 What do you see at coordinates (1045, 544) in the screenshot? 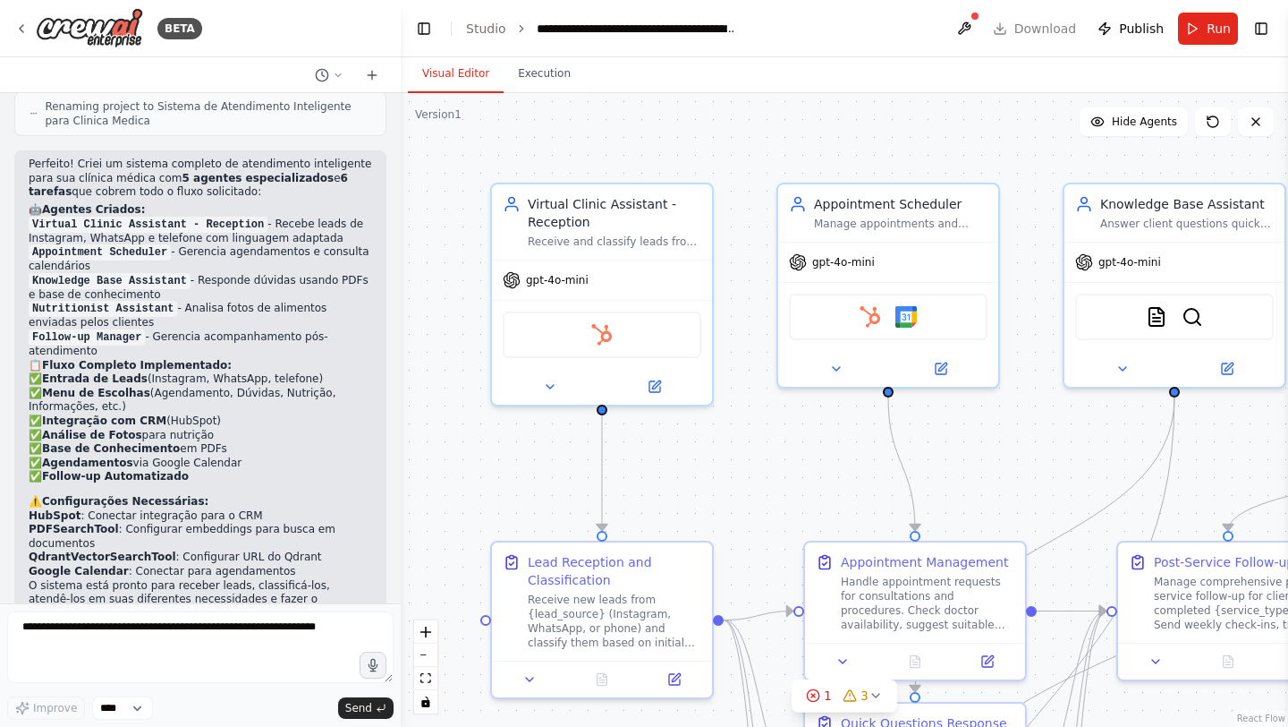
I see `g: Edge from afd1827a-60b6-42f9-890e-d956edfe90af to f9725e63-a96a-4265-ad5e-191d4438a6b1` at bounding box center [1045, 544].